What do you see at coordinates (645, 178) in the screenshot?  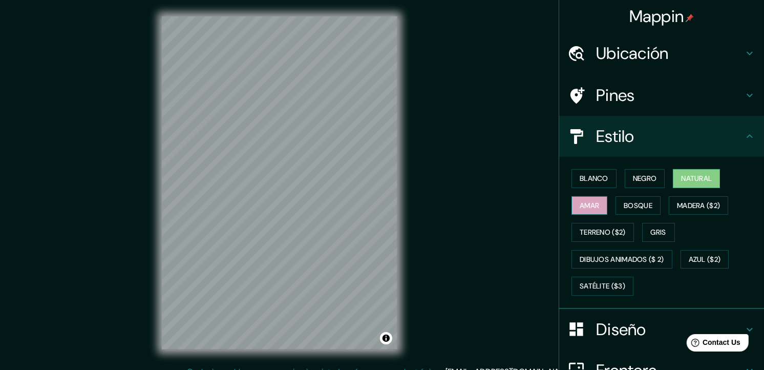 I see `button: Negro` at bounding box center [645, 178].